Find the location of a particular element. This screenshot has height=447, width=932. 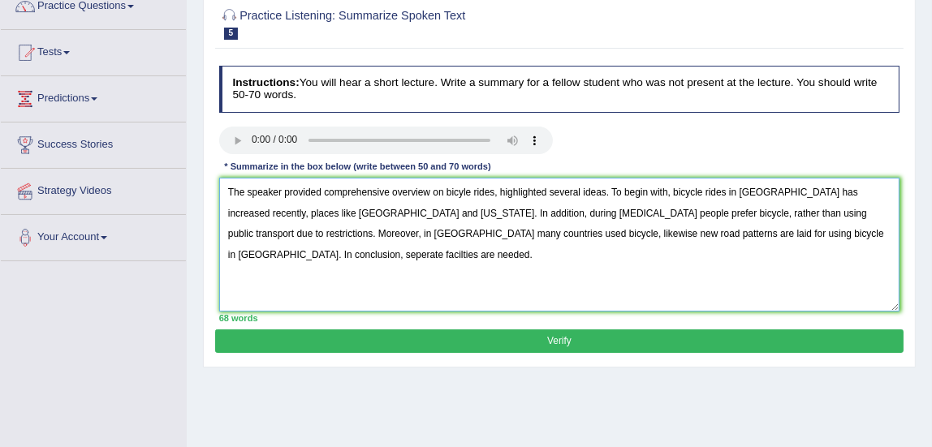

h4: You will hear a short lecture. Write a summary for a fellow student who was not present at the le... is located at coordinates (559, 88).